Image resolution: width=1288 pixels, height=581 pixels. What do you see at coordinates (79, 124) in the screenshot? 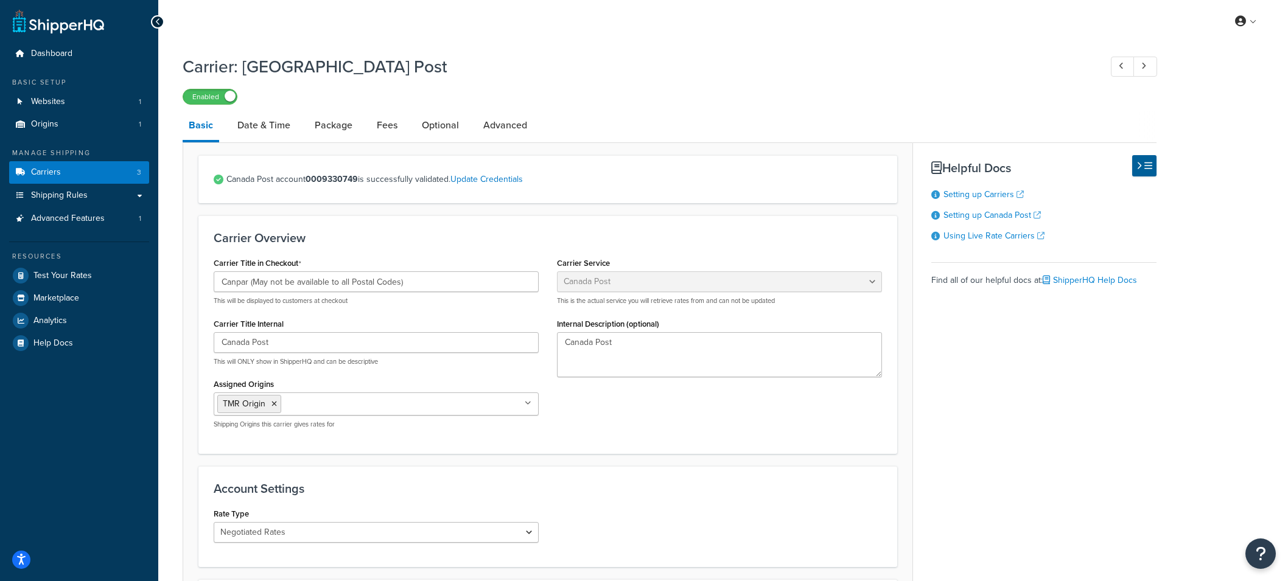
I see `a: Origins1` at bounding box center [79, 124].